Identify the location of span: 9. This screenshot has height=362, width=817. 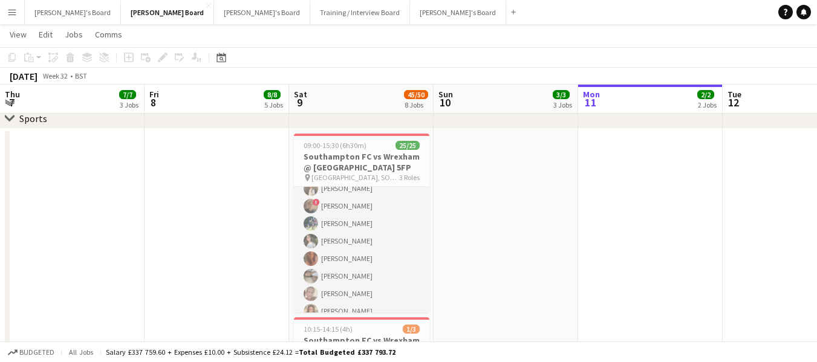
(299, 102).